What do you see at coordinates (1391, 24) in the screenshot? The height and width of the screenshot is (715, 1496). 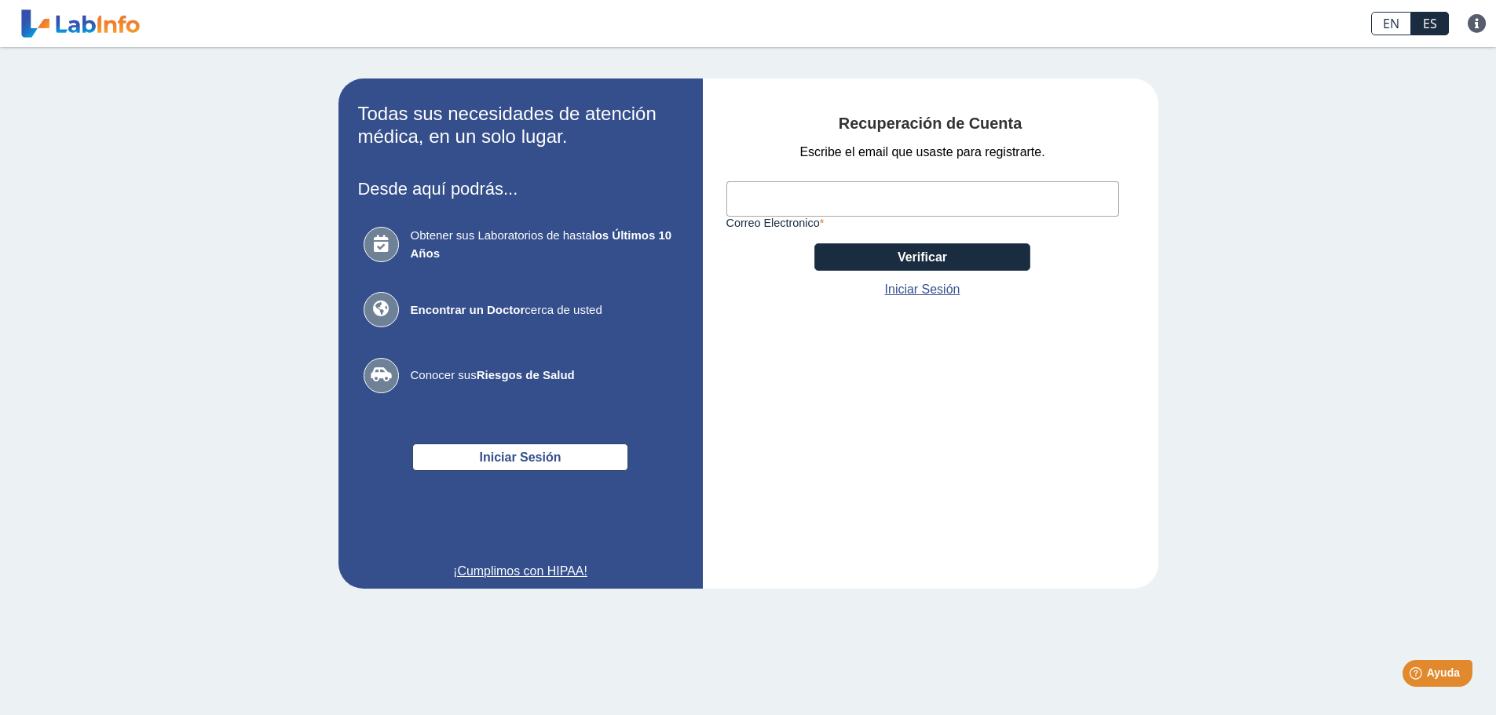 I see `a: EN` at bounding box center [1391, 24].